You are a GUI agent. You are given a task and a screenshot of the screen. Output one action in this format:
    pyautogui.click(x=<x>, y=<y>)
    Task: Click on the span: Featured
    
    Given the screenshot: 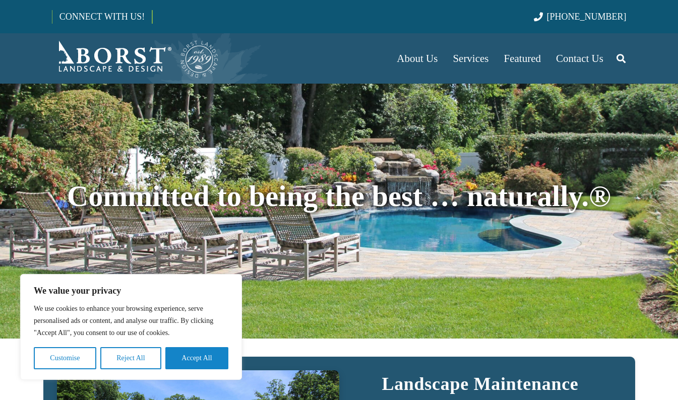 What is the action you would take?
    pyautogui.click(x=522, y=58)
    